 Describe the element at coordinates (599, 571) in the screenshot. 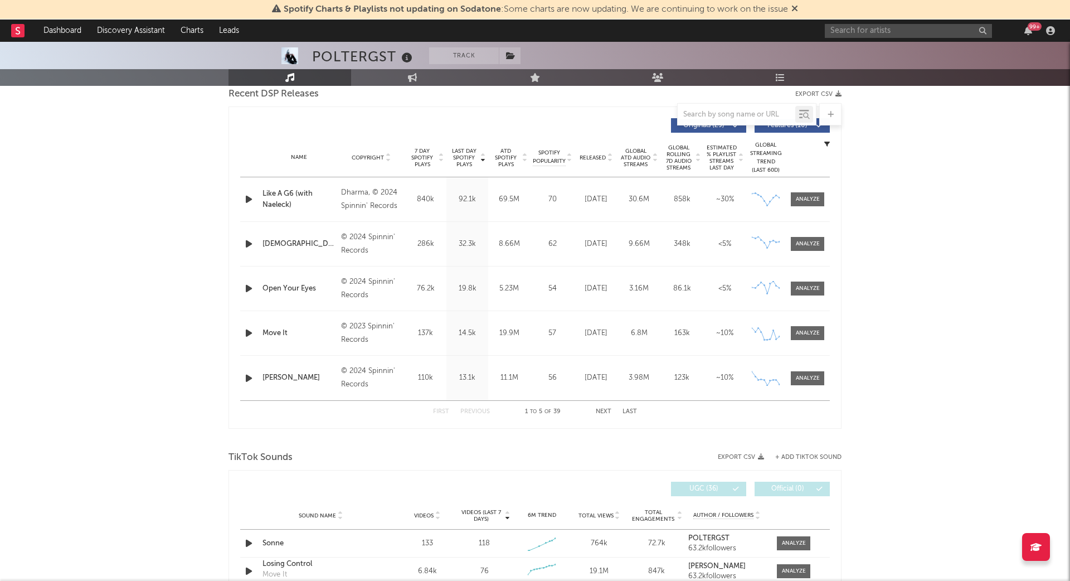

I see `div: 19.1M` at that location.